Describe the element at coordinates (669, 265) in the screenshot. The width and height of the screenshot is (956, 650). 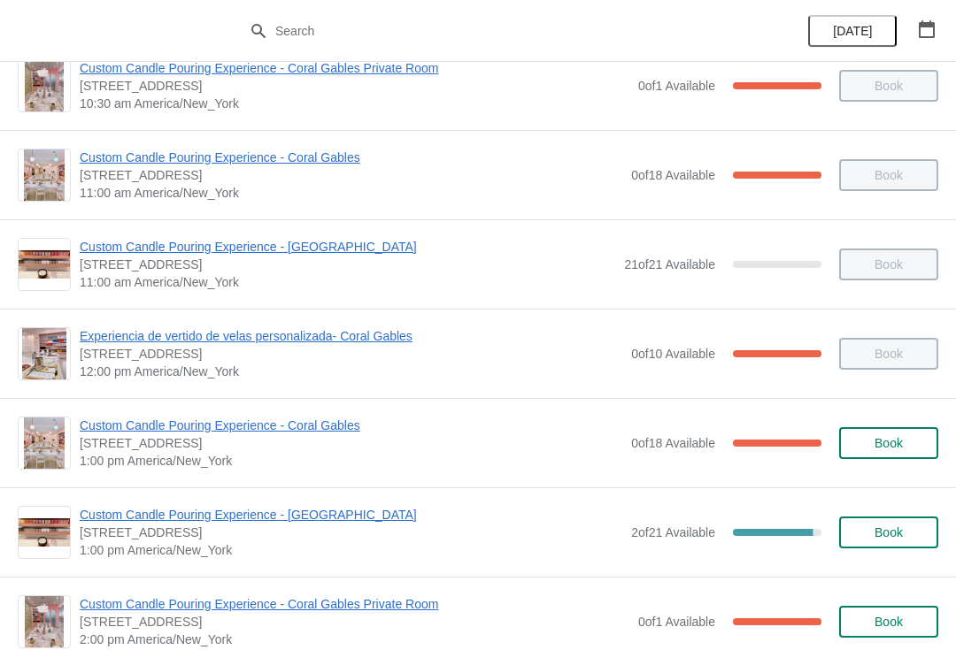
I see `span: 21 of 21 Available` at that location.